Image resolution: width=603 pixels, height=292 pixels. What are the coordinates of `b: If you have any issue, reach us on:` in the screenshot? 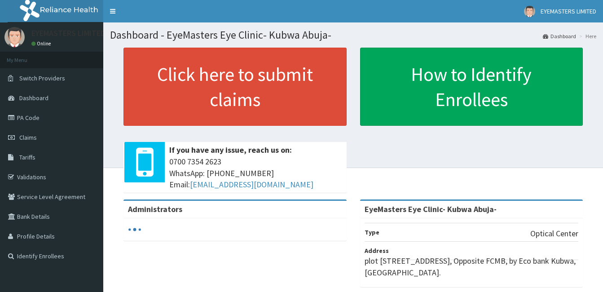 It's located at (230, 149).